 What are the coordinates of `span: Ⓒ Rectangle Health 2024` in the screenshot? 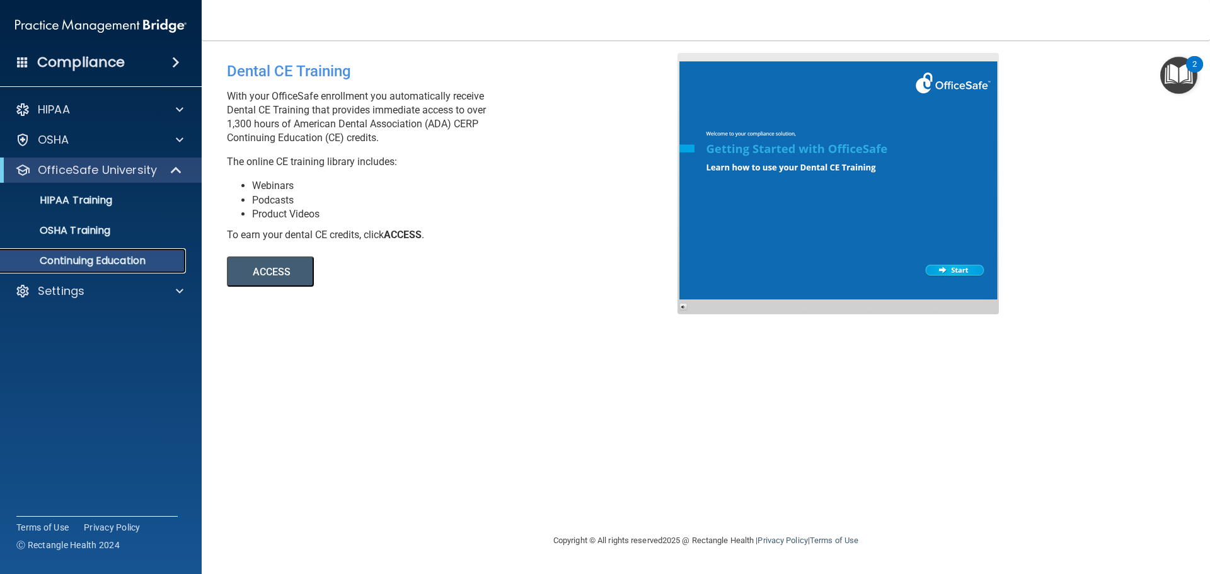 It's located at (68, 545).